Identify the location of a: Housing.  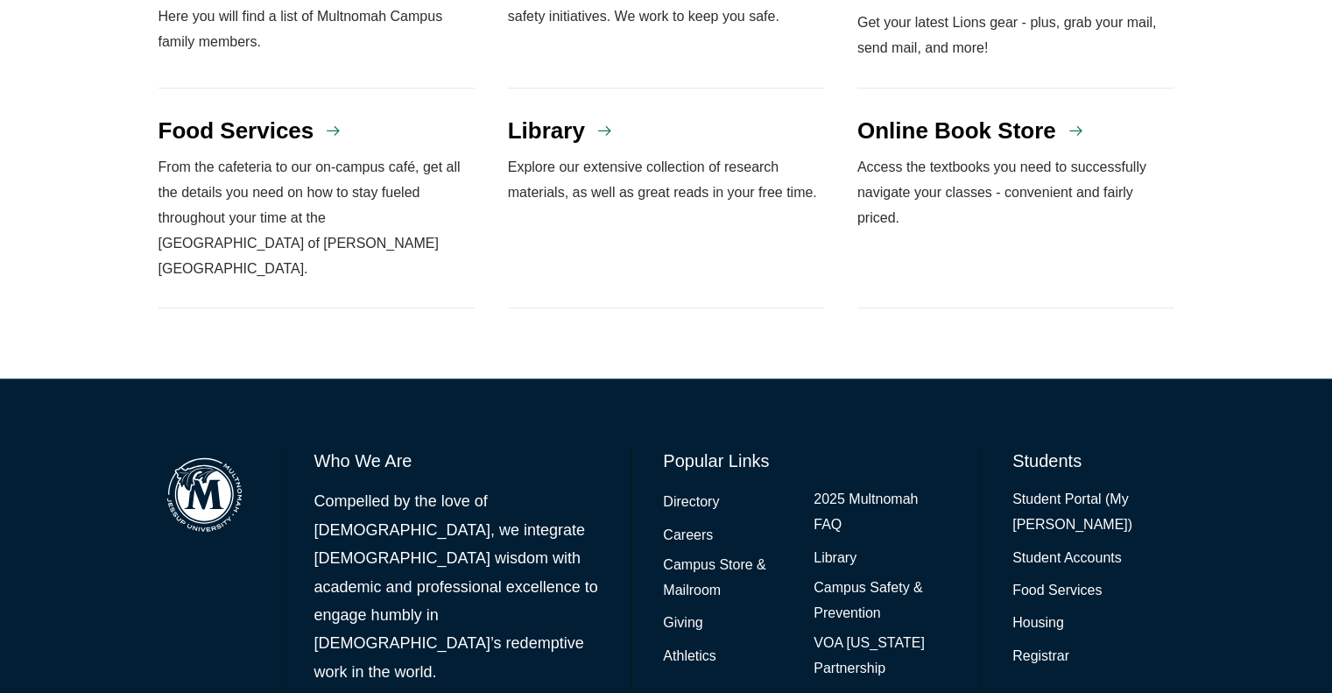
(1038, 623).